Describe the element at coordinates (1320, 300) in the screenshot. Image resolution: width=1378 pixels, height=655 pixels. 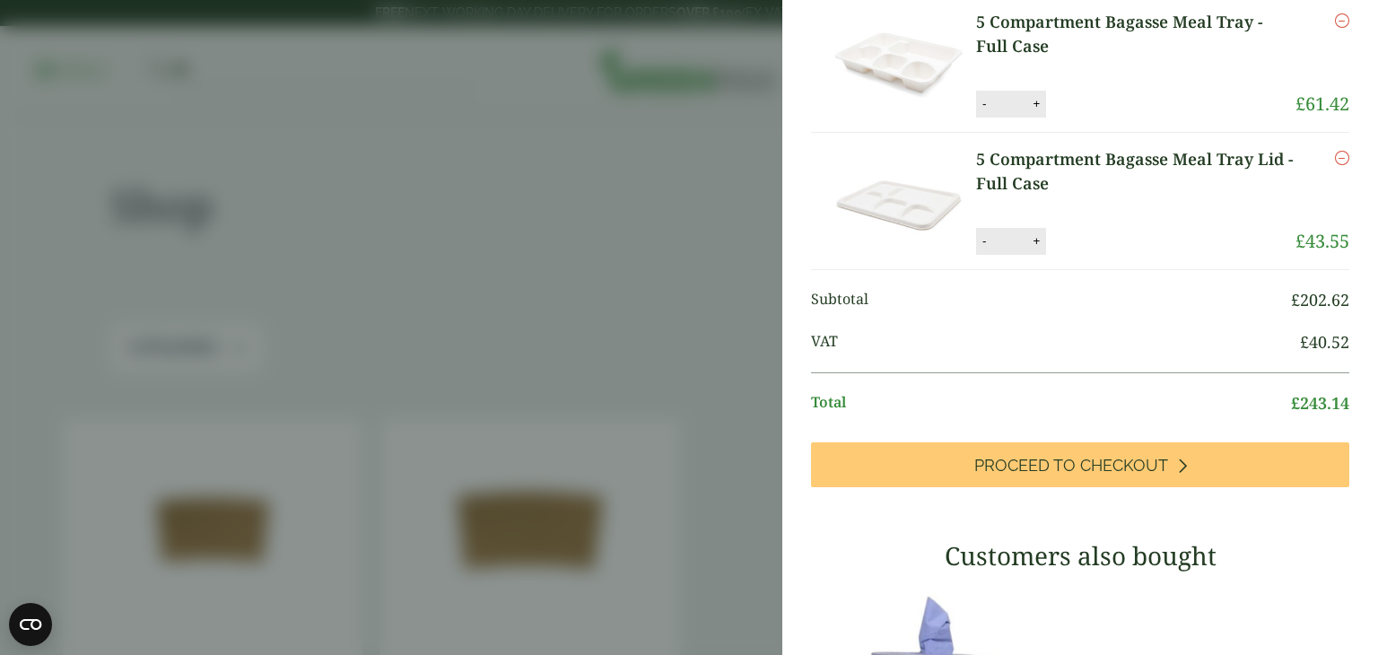
I see `bdi: 202.62` at that location.